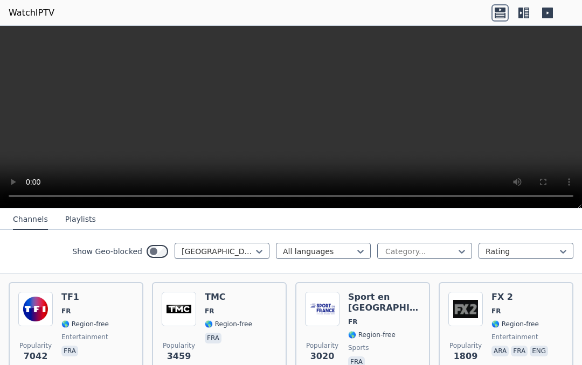  What do you see at coordinates (466, 309) in the screenshot?
I see `img: FX 2` at bounding box center [466, 309].